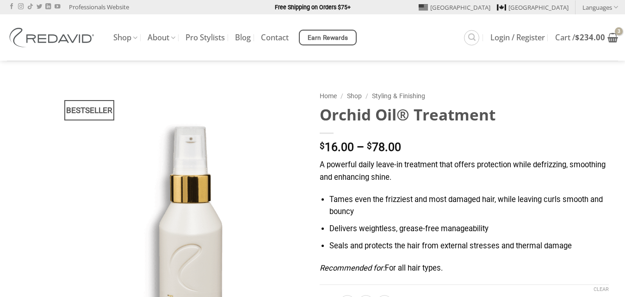  Describe the element at coordinates (587, 37) in the screenshot. I see `a: View cart` at that location.